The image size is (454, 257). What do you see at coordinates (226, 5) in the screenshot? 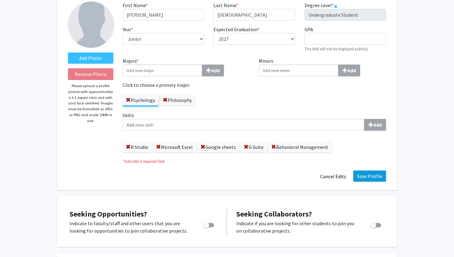
I see `label: Last Name` at bounding box center [226, 5].